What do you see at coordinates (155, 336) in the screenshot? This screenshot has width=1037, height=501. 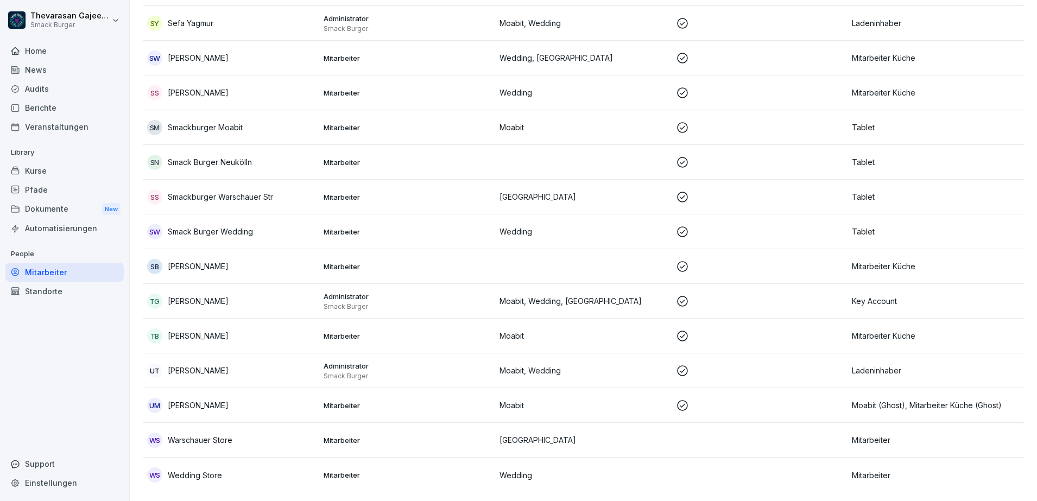 I see `div: TB` at bounding box center [155, 336].